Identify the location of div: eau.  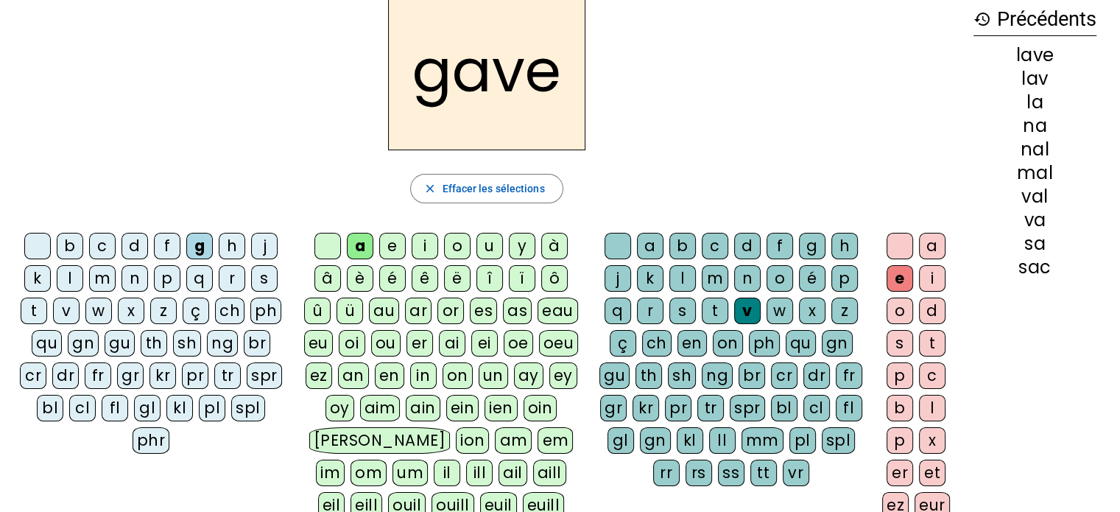
(558, 311).